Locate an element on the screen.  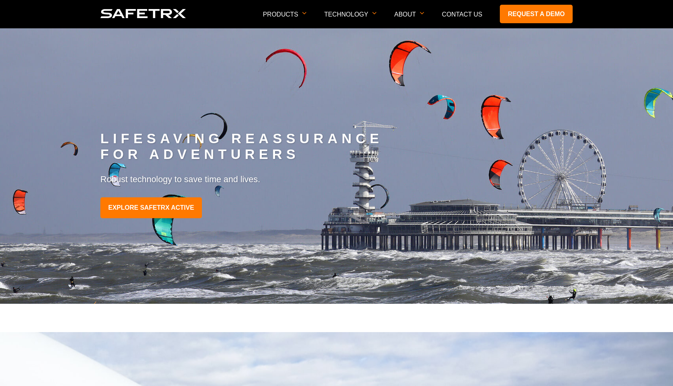
h2: LIFESAVING REASSURANCE FOR ADVENTURERS is located at coordinates (336, 147).